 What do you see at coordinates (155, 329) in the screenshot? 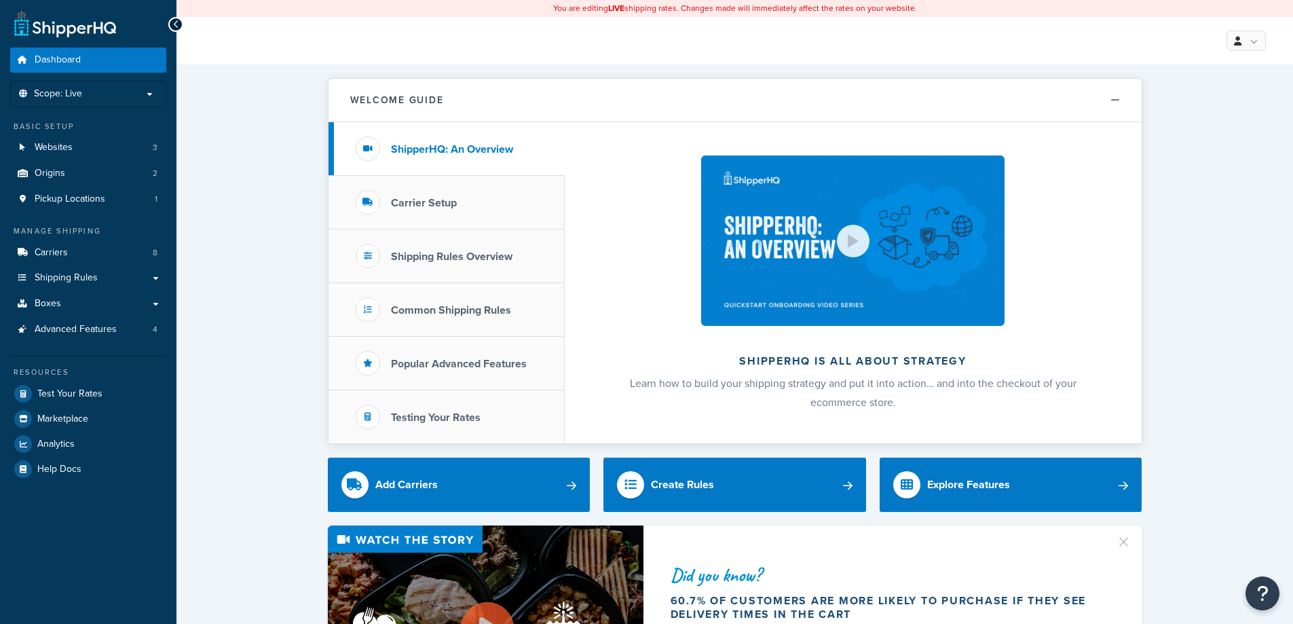
I see `span: 4` at bounding box center [155, 329].